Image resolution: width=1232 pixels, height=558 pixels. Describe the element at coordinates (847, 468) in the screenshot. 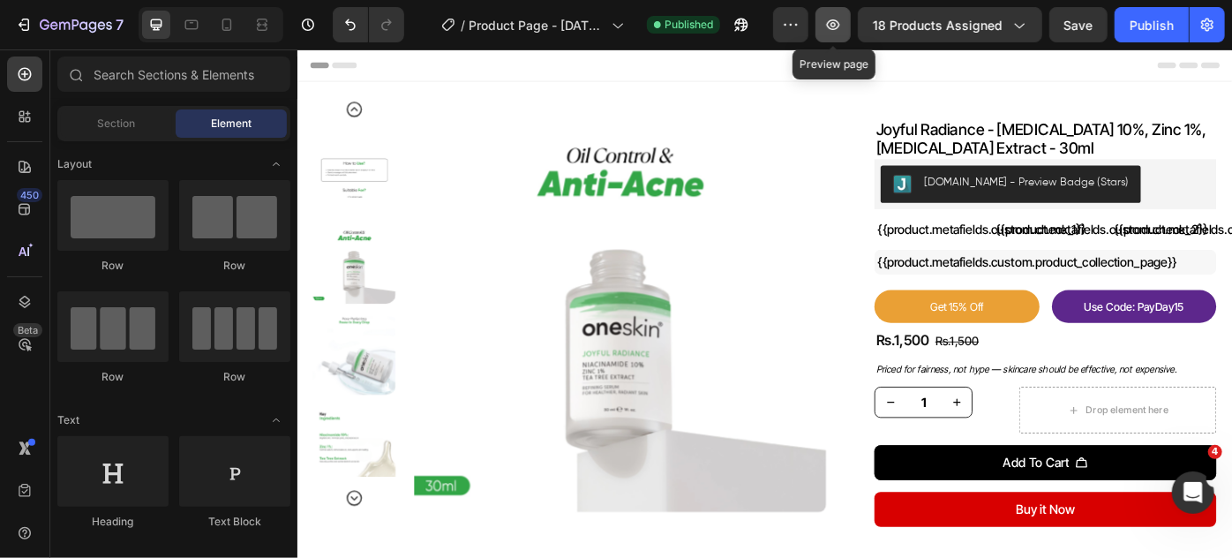

I see `button: Add To Cart` at that location.